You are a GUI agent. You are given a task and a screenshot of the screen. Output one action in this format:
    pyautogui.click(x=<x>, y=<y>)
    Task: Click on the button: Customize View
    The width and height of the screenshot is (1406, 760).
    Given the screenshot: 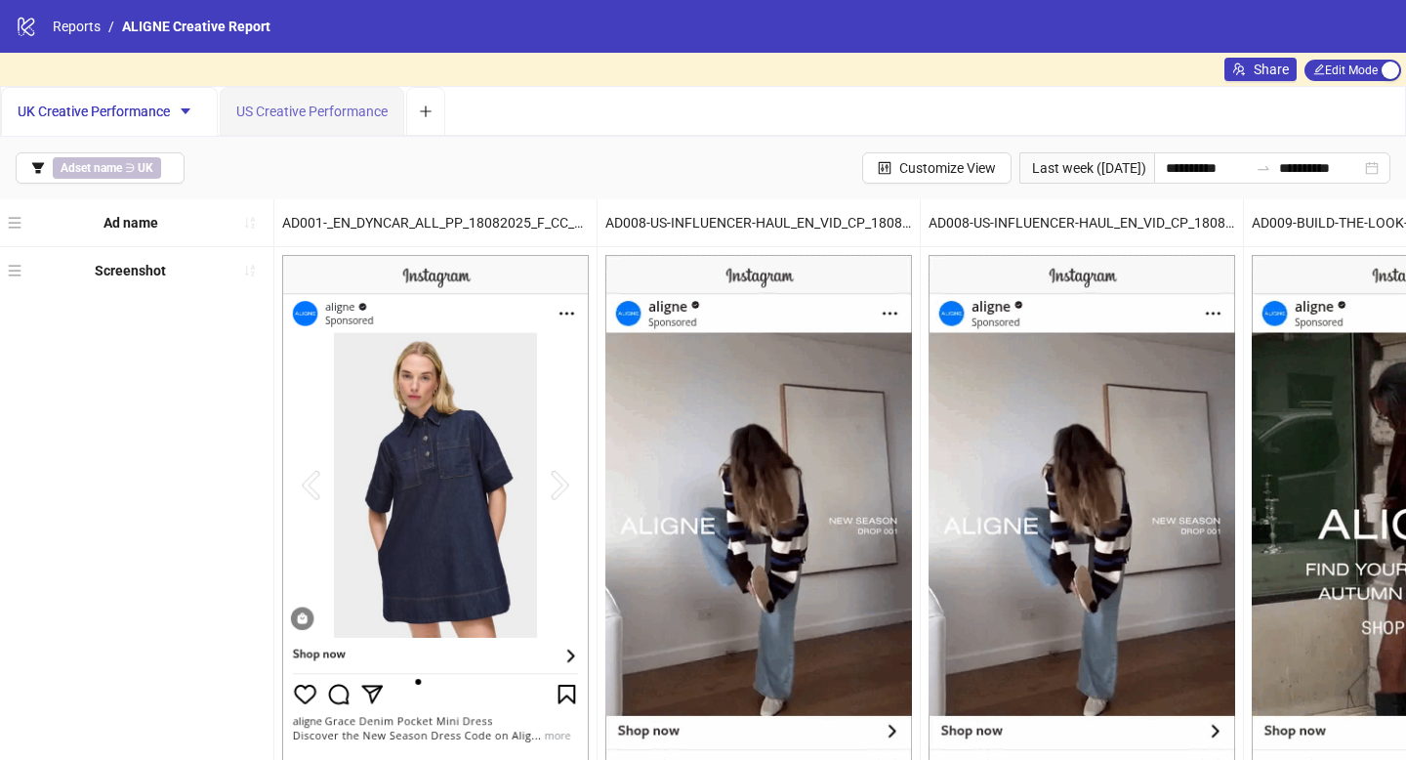 What is the action you would take?
    pyautogui.click(x=937, y=168)
    